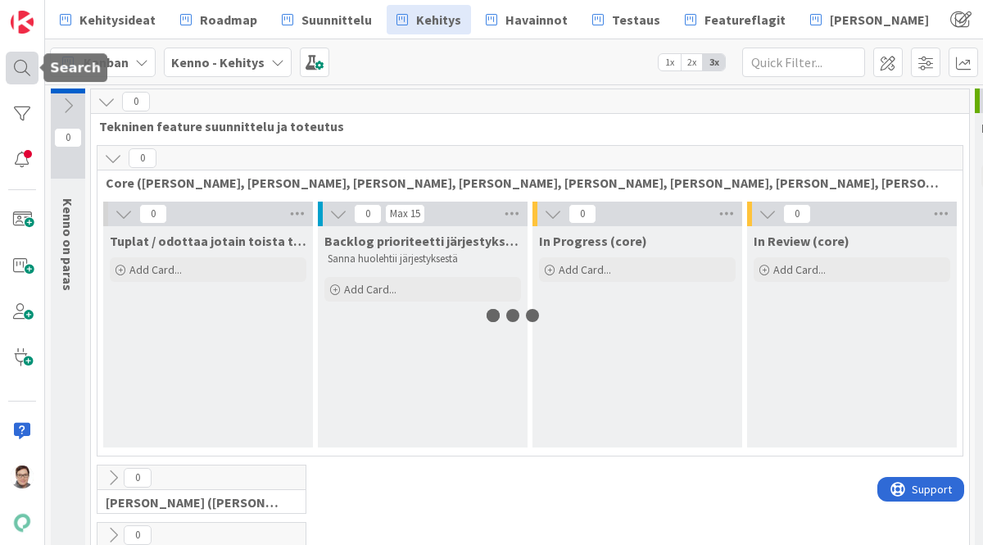 Image resolution: width=983 pixels, height=545 pixels. I want to click on span: 1x, so click(670, 62).